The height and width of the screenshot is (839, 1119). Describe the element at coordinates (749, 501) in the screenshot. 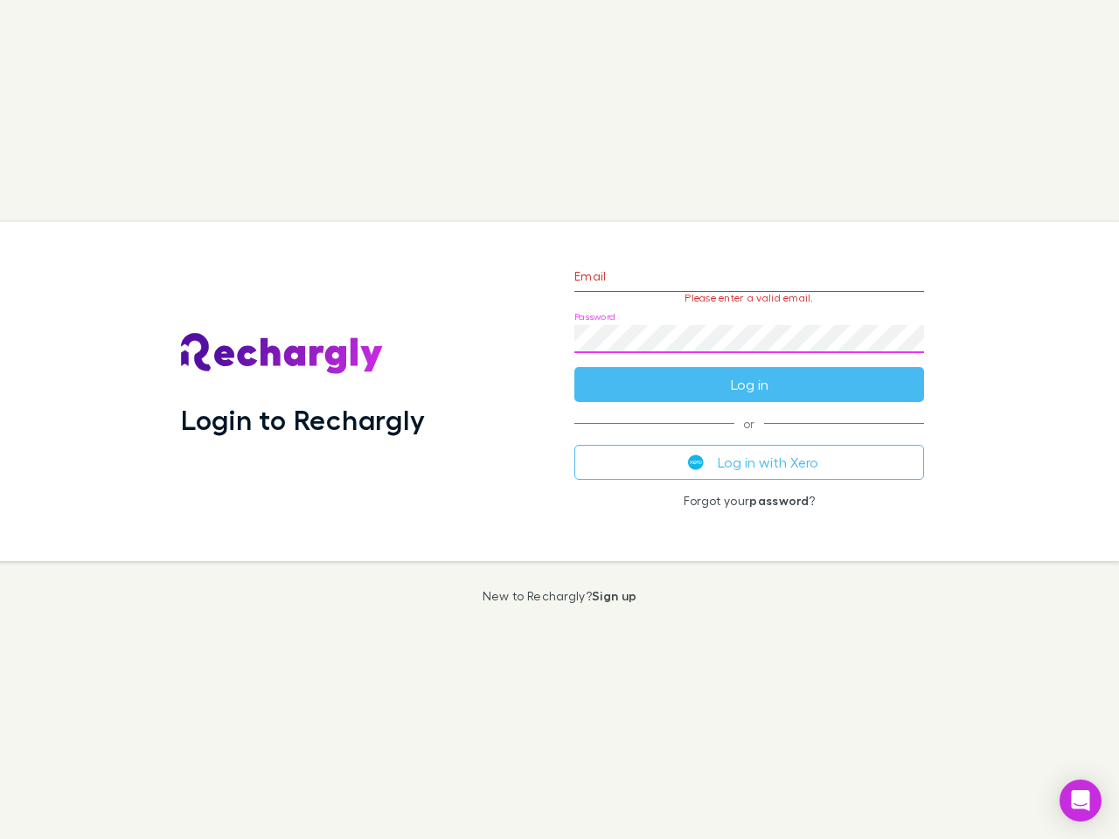

I see `p: Forgot your ?` at that location.